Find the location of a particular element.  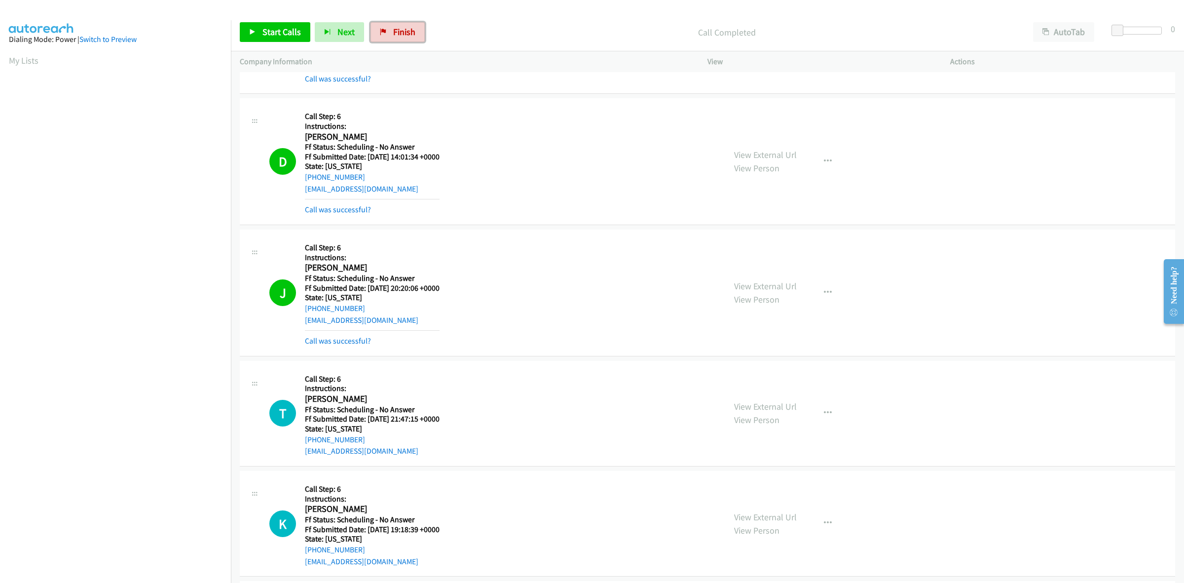

span: Finish is located at coordinates (404, 32).